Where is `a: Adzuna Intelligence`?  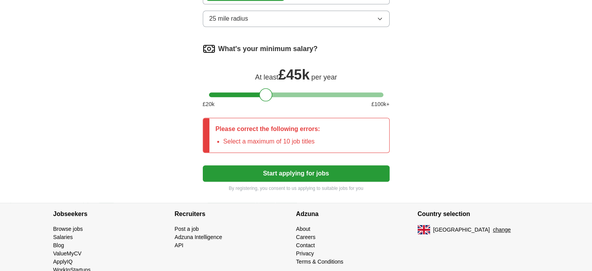
a: Adzuna Intelligence is located at coordinates (199, 237).